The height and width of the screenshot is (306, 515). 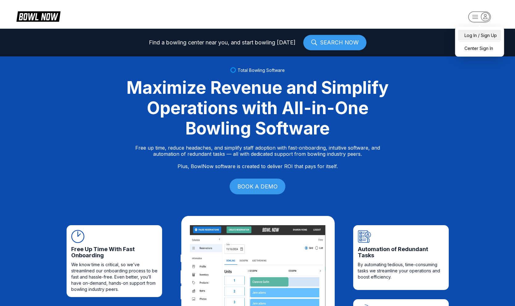 I want to click on span: We know time is critical, so we’ve streamlined our onboarding process to be fast and hassle-free...., so click(x=114, y=277).